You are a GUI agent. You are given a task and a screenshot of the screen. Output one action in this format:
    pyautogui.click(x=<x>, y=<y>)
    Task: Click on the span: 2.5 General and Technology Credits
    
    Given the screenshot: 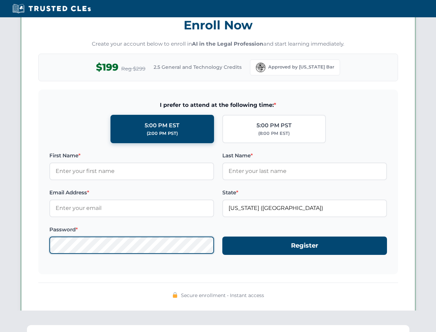 What is the action you would take?
    pyautogui.click(x=198, y=67)
    